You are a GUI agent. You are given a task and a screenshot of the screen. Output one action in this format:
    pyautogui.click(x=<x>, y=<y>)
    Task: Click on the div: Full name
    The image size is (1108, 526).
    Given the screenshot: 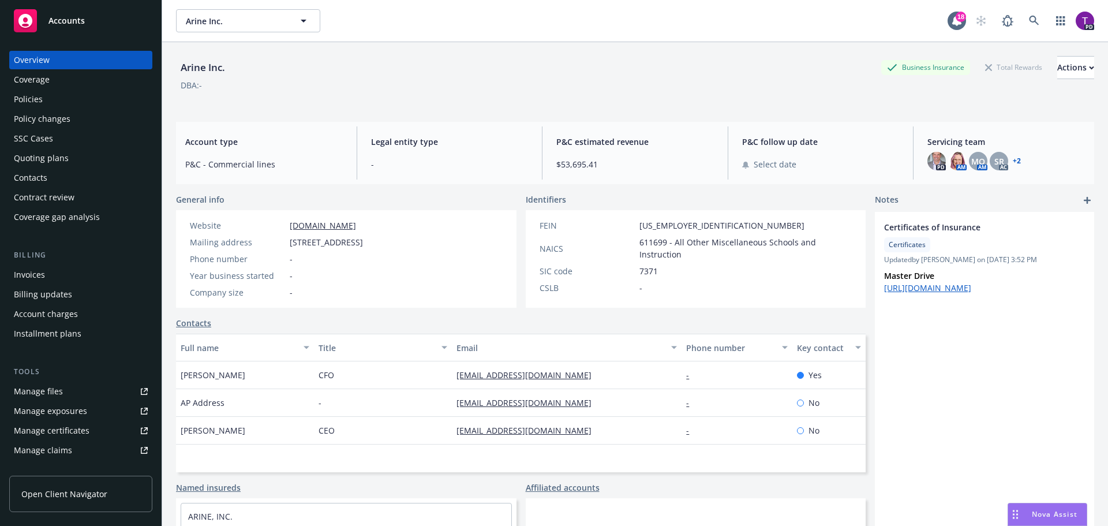 What is the action you would take?
    pyautogui.click(x=238, y=347)
    